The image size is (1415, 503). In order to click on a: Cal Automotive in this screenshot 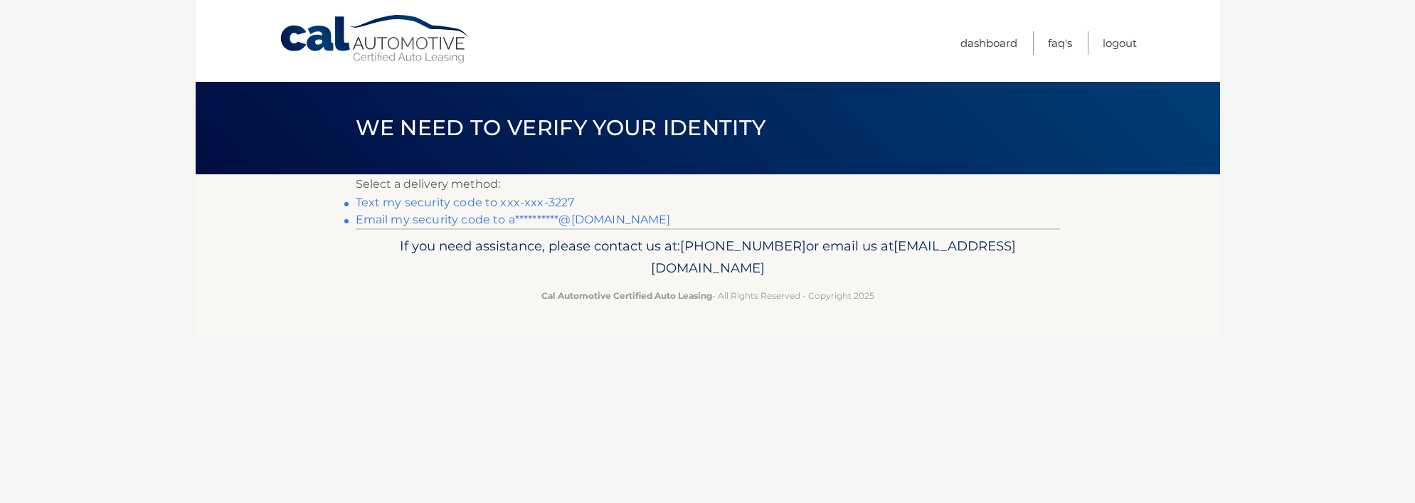, I will do `click(375, 39)`.